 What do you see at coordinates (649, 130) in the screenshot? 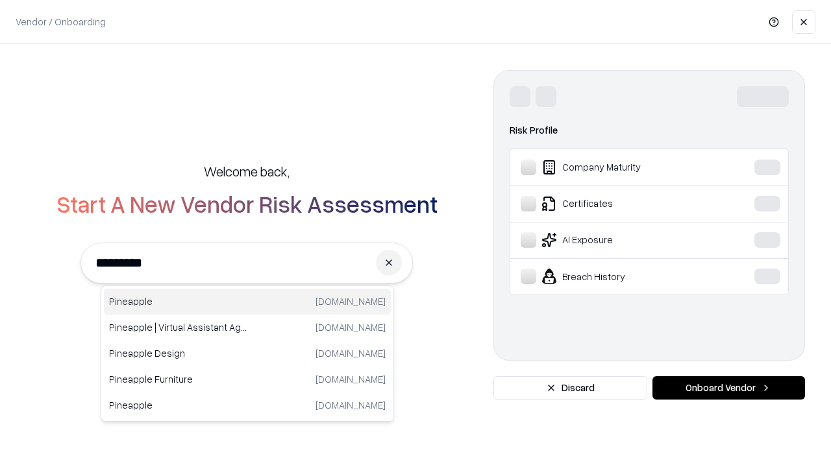
I see `div: Risk Profile` at bounding box center [649, 130].